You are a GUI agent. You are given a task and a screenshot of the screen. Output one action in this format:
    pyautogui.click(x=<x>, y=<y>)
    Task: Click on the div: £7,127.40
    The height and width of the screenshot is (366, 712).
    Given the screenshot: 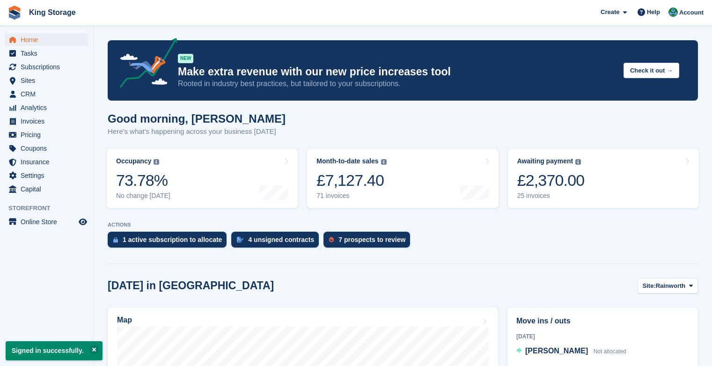 What is the action you would take?
    pyautogui.click(x=351, y=180)
    